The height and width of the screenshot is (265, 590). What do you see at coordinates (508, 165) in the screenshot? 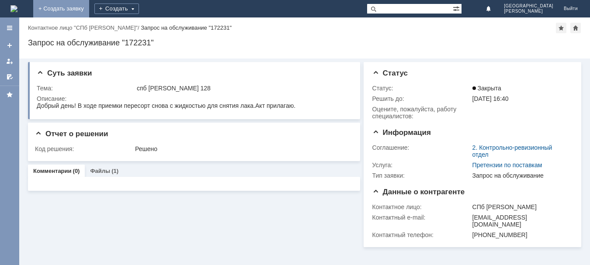
I see `a: Претензии по поставкам` at bounding box center [508, 165].